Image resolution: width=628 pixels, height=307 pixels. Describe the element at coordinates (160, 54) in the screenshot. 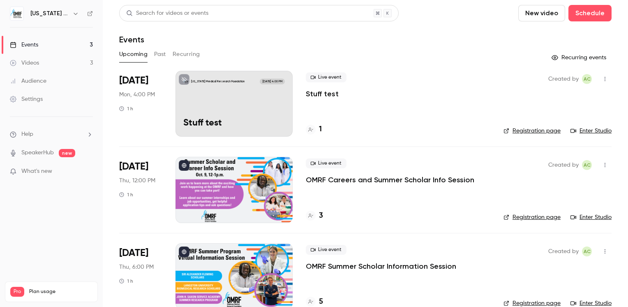

I see `button: Past` at that location.